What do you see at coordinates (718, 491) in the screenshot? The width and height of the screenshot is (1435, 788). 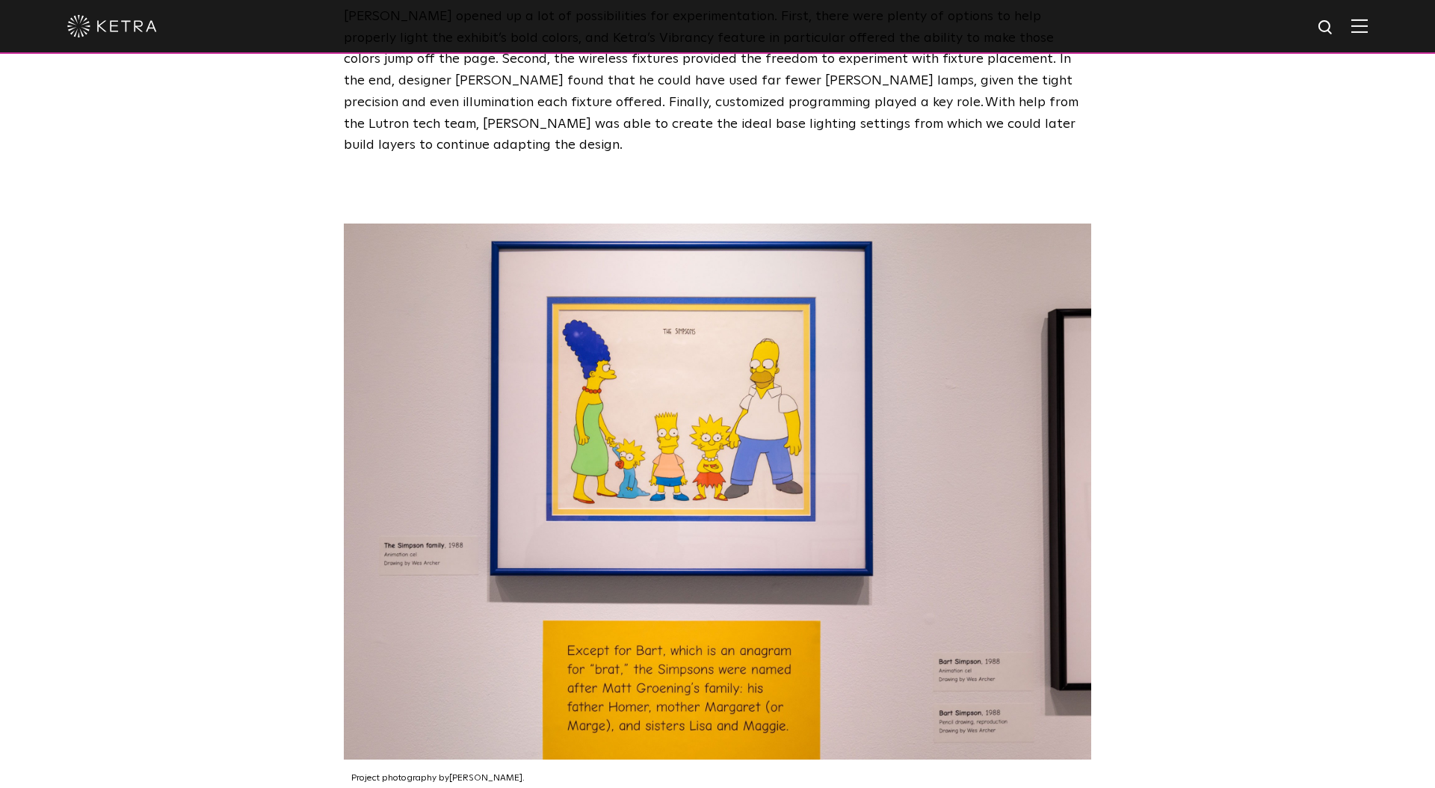 I see `img: MoMI_Simpsons_Exhibit_Web-02` at bounding box center [718, 491].